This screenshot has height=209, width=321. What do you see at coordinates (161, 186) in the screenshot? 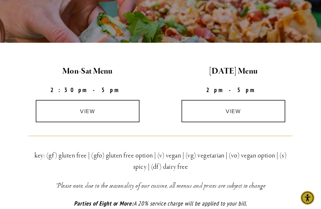
I see `em: *Please note, due to the seasonality of our cuisine, all menus and prices are subject to change` at bounding box center [161, 186].